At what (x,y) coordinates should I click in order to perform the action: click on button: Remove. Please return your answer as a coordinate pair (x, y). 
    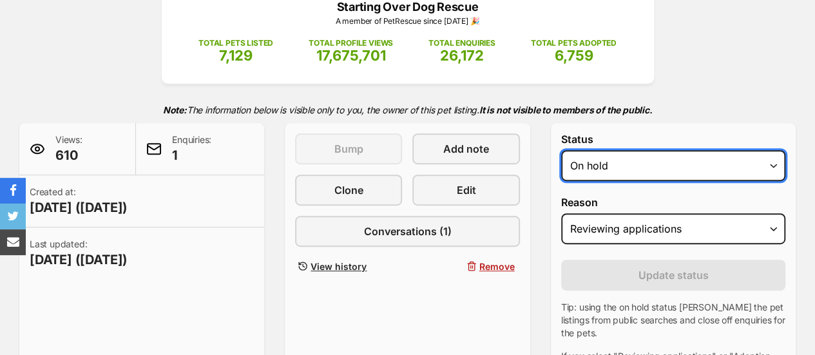
    Looking at the image, I should click on (466, 266).